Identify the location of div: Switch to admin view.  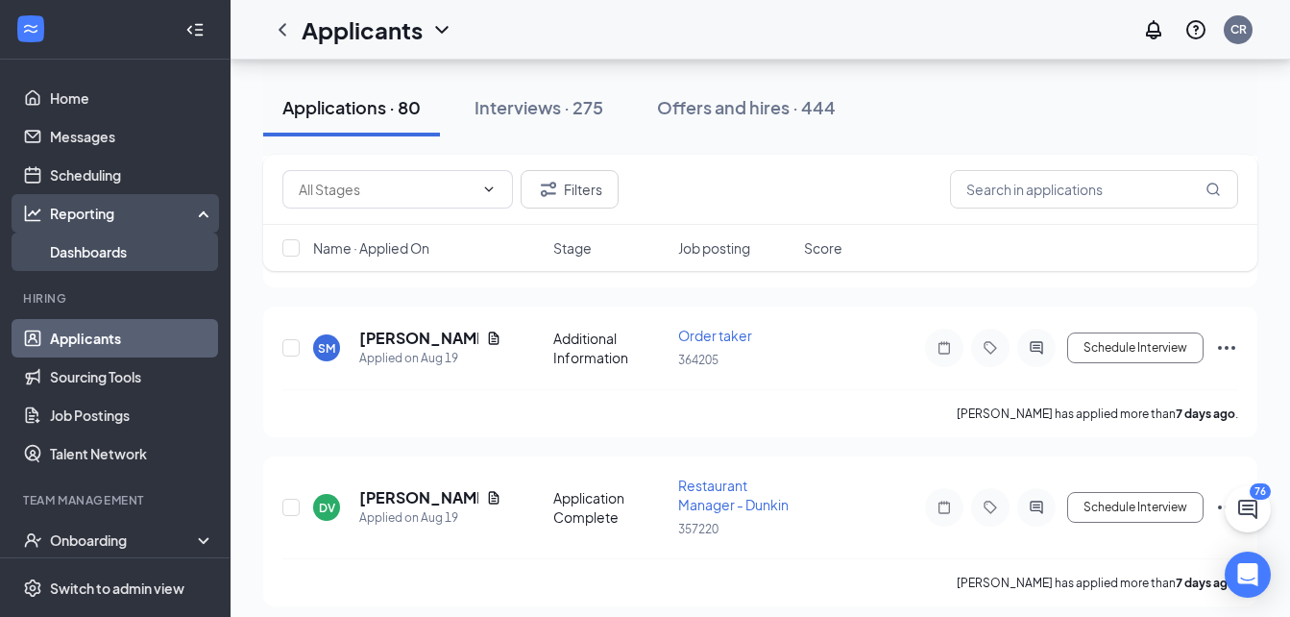
(117, 588).